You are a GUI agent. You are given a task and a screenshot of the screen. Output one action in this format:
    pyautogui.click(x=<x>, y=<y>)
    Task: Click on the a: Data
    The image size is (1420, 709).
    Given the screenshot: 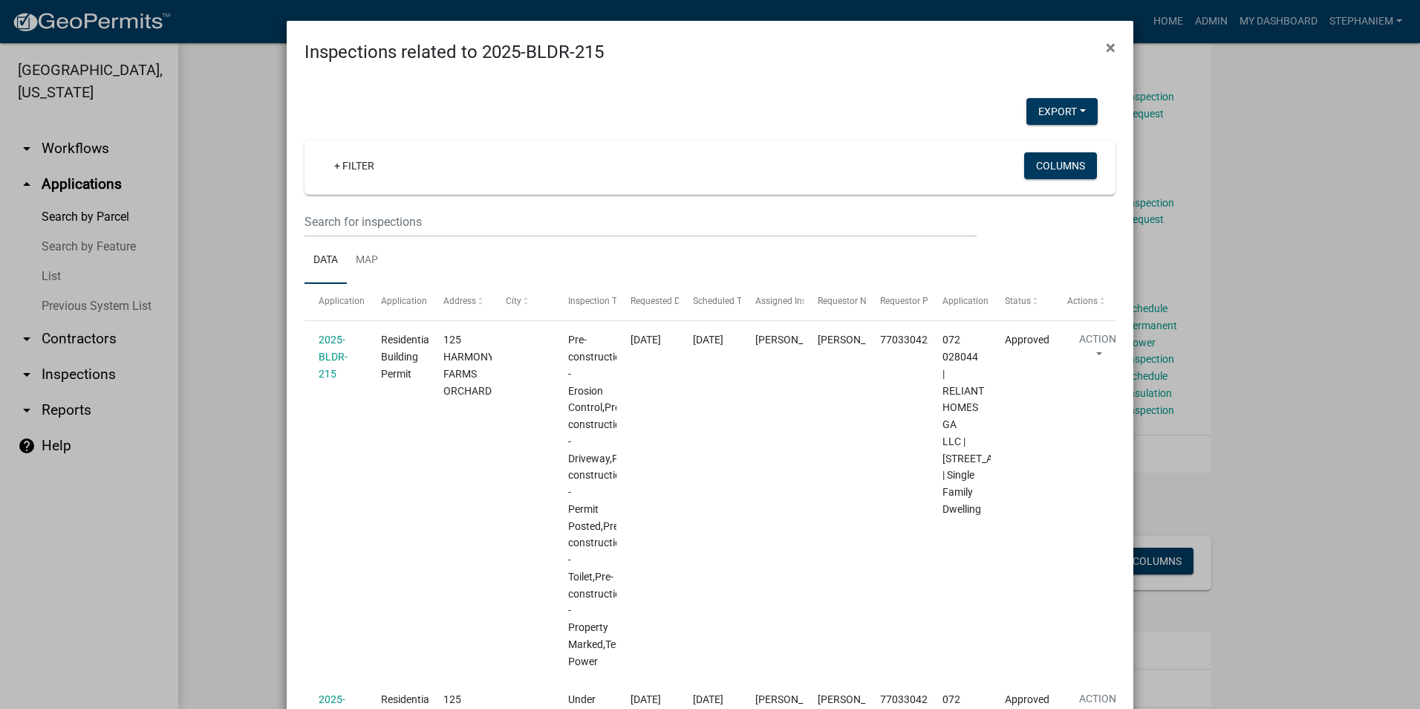 What is the action you would take?
    pyautogui.click(x=325, y=261)
    